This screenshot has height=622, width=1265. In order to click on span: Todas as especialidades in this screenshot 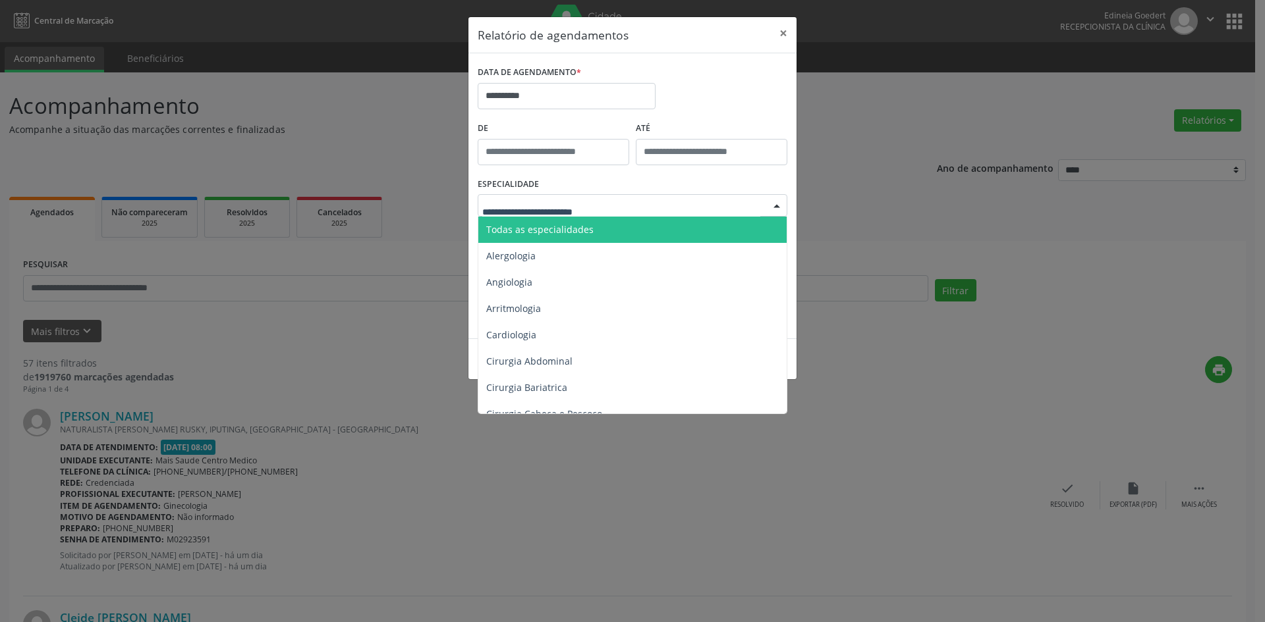, I will do `click(539, 229)`.